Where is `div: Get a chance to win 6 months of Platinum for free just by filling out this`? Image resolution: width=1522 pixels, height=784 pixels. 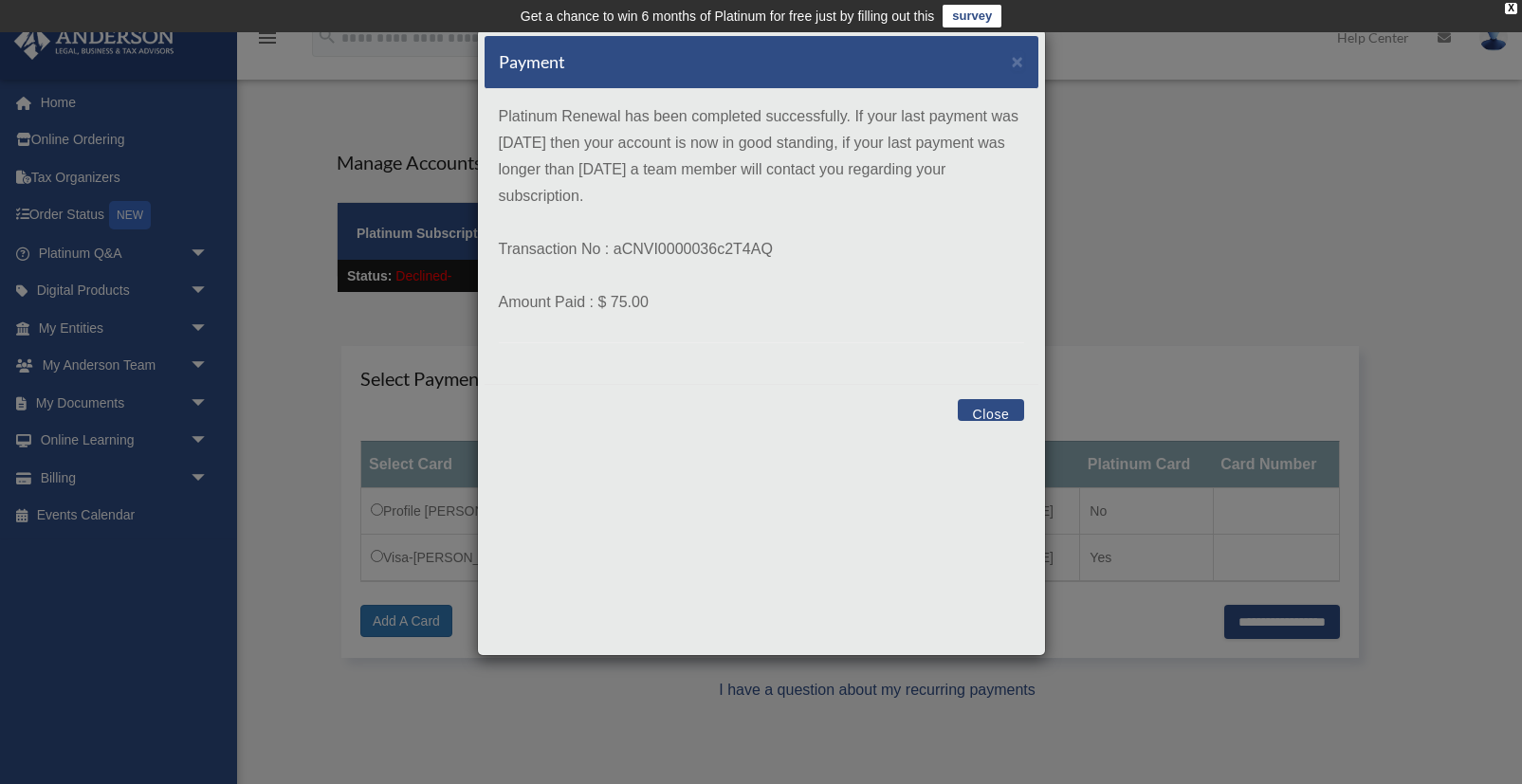 div: Get a chance to win 6 months of Platinum for free just by filling out this is located at coordinates (728, 16).